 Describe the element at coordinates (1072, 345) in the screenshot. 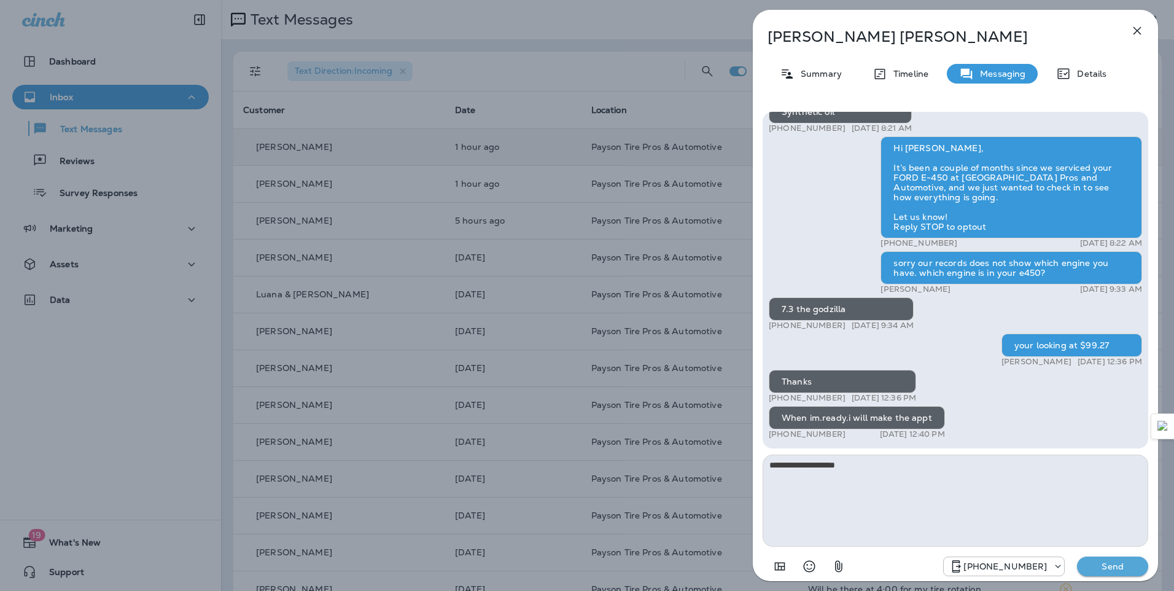

I see `div: your looking at $99.27` at that location.